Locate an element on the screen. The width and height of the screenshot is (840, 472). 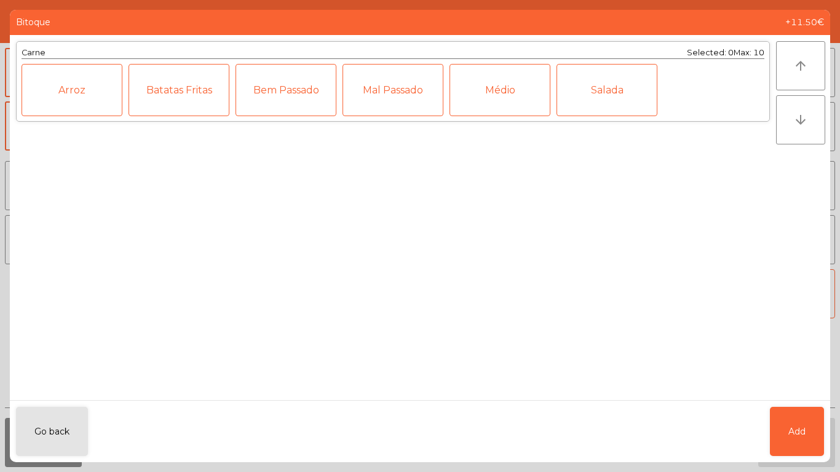
button: Go back is located at coordinates (52, 431).